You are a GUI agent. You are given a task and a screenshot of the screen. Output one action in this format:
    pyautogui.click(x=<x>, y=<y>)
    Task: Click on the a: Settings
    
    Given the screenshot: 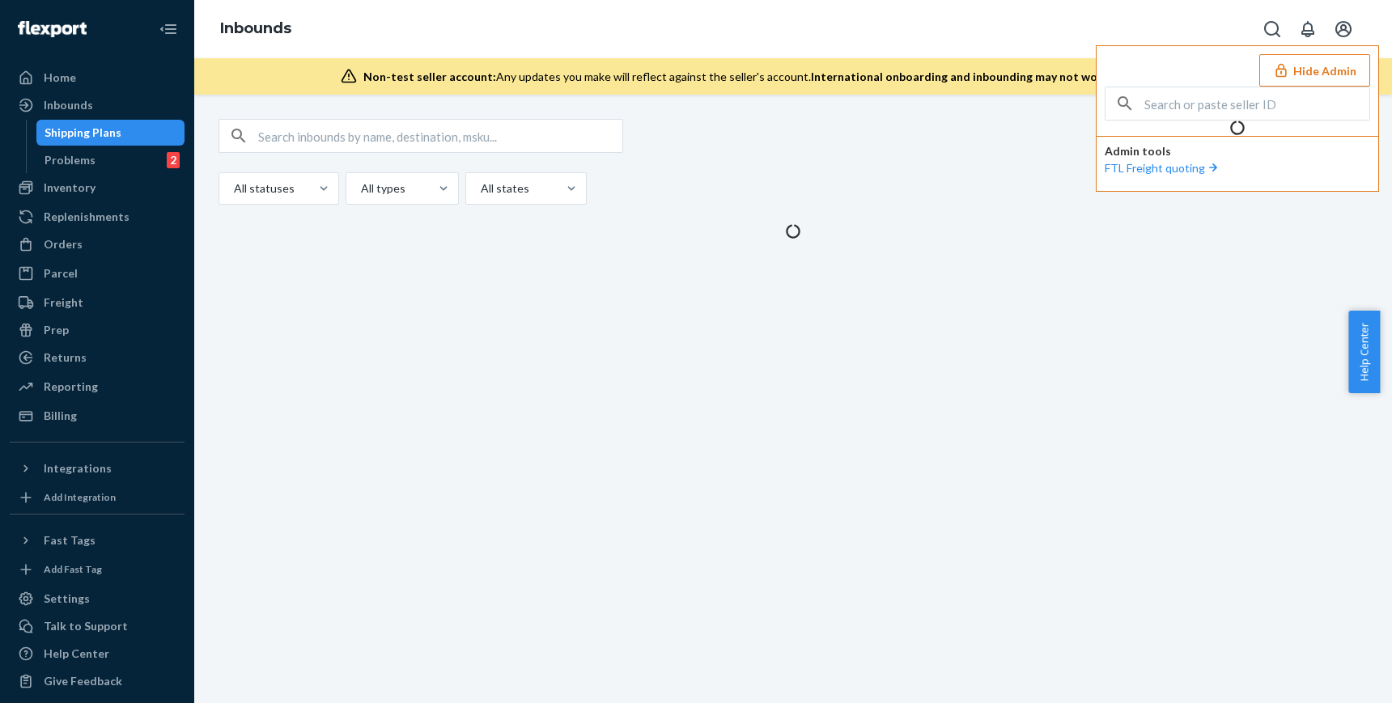 What is the action you would take?
    pyautogui.click(x=97, y=599)
    